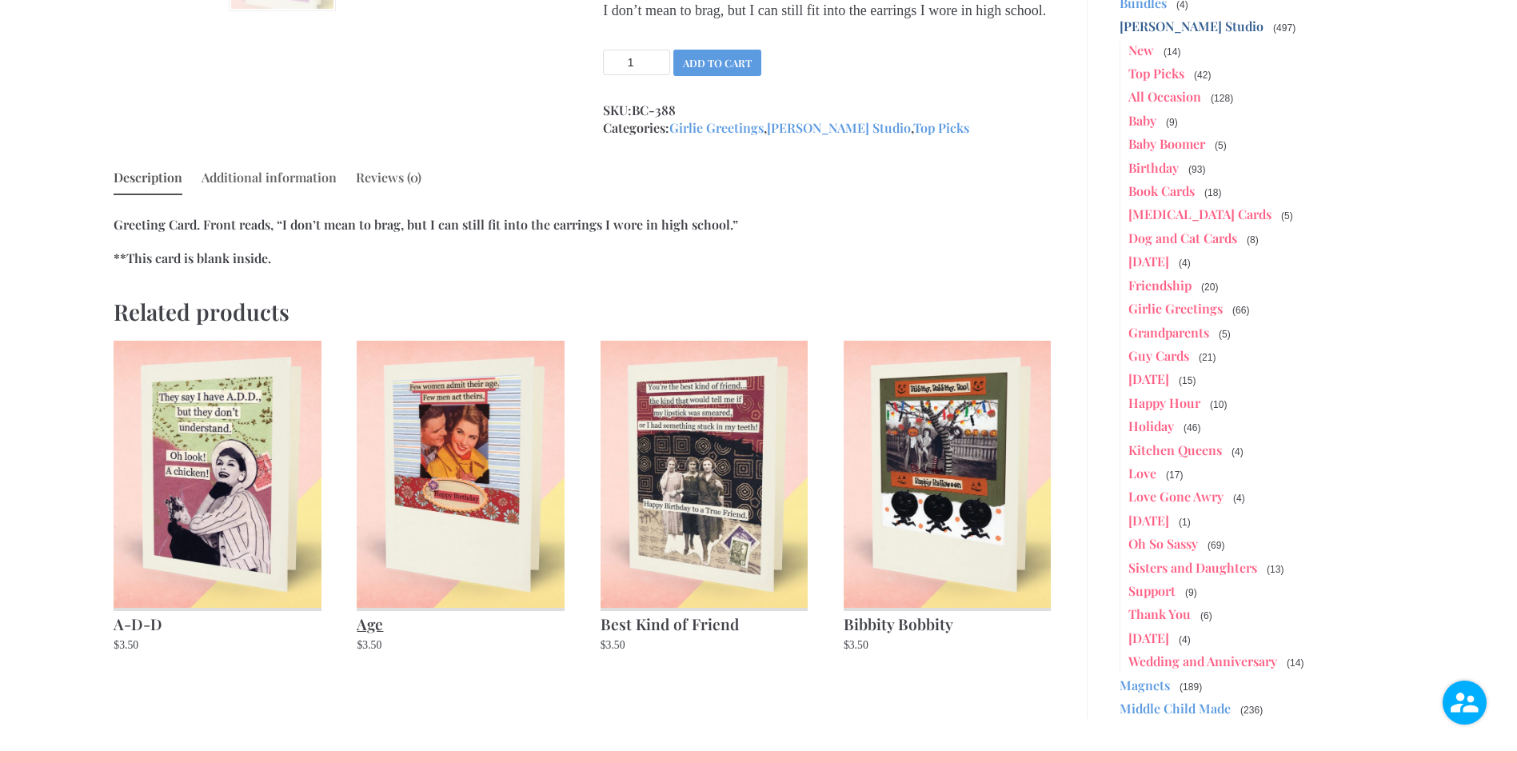 This screenshot has height=763, width=1517. I want to click on span: (1), so click(1184, 522).